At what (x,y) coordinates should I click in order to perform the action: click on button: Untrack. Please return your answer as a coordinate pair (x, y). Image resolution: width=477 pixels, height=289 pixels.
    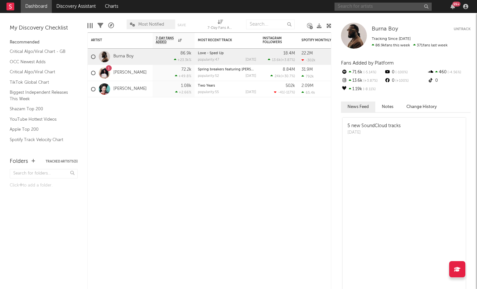
    Looking at the image, I should click on (462, 29).